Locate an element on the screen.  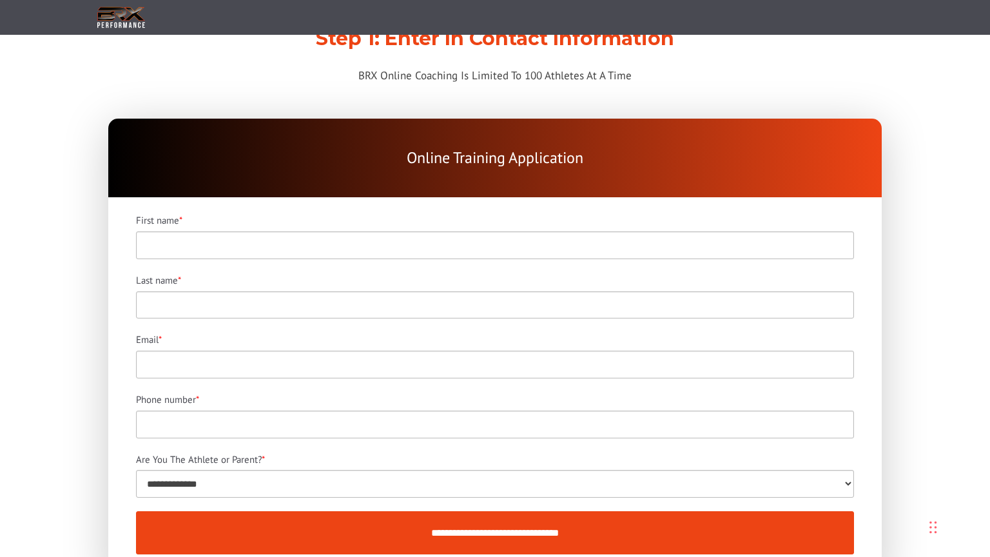
span: First name is located at coordinates (157, 220).